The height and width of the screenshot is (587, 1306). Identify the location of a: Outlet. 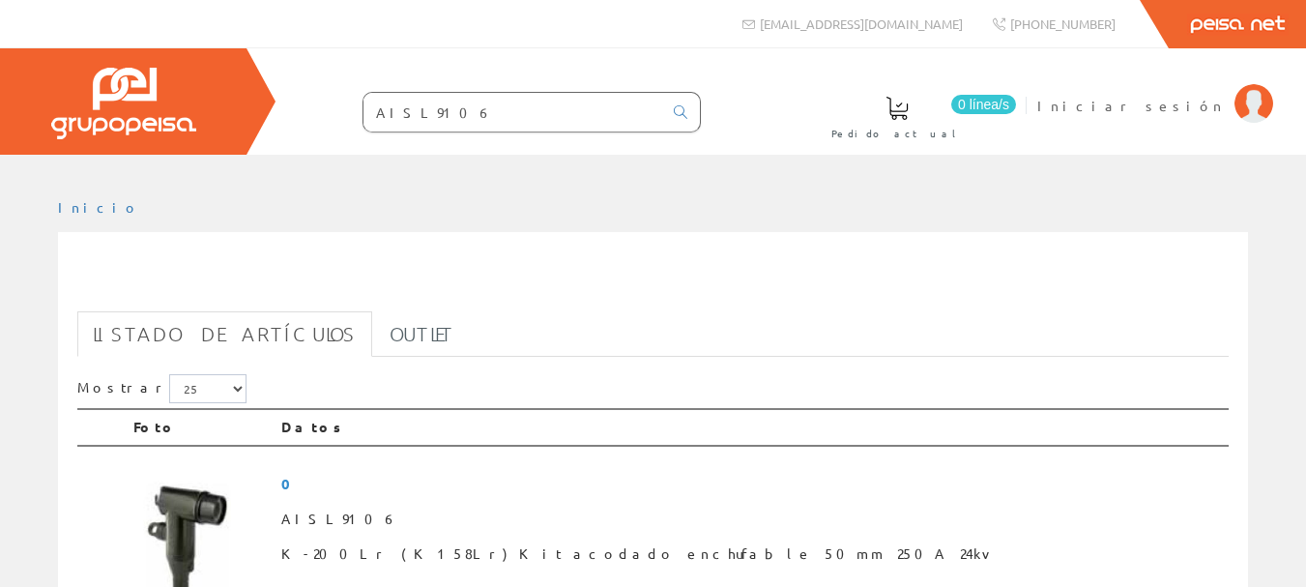
(421, 333).